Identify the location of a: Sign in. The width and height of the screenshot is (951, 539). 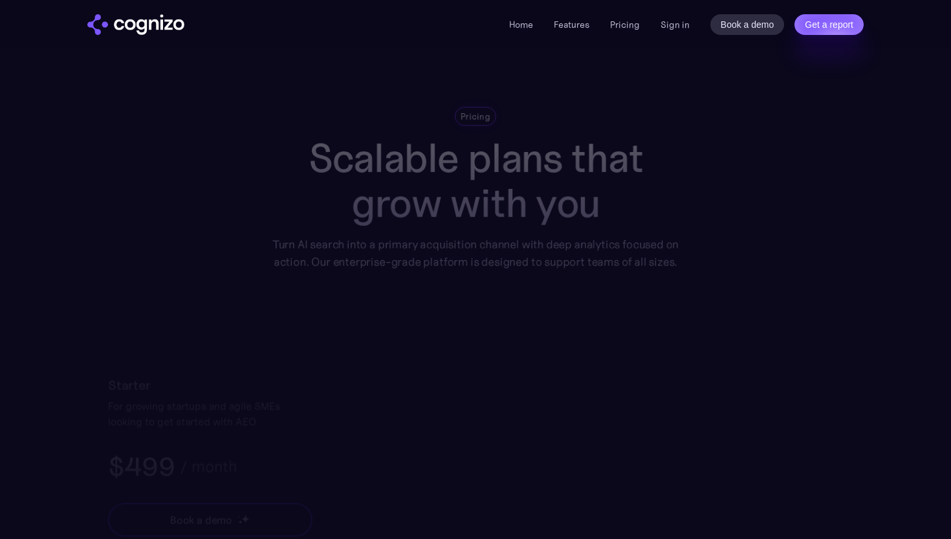
(675, 25).